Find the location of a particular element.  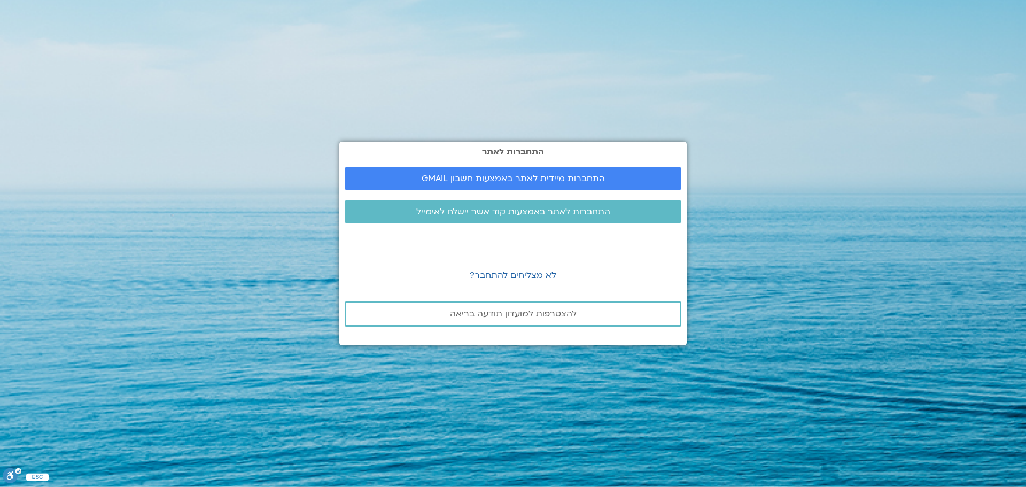

span: לא מצליחים להתחבר? is located at coordinates (513, 275).